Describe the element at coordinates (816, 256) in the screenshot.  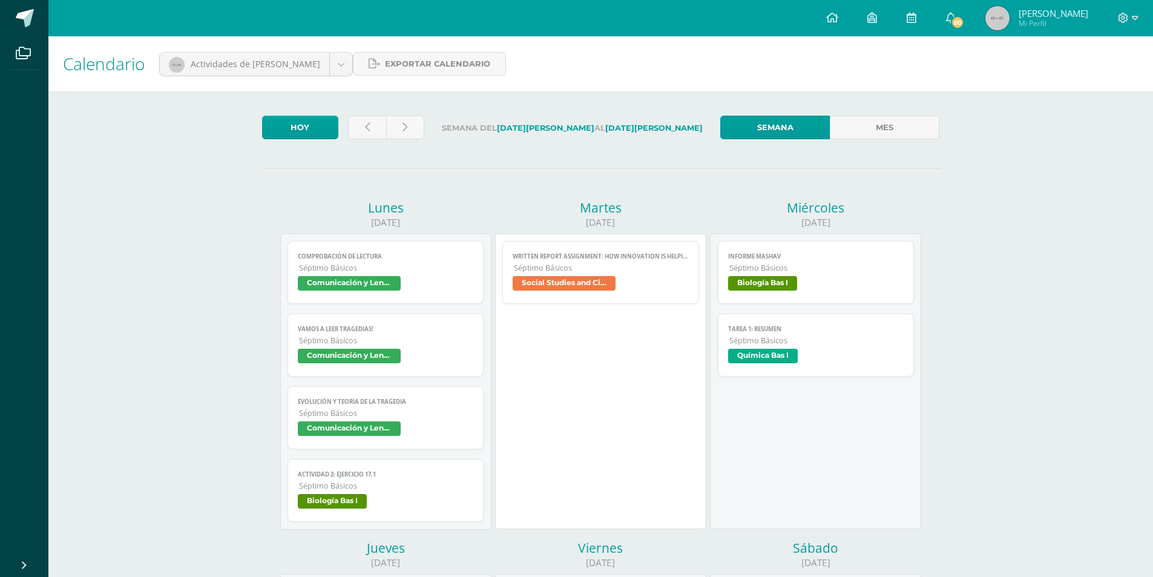
I see `span: Informe Mashav` at that location.